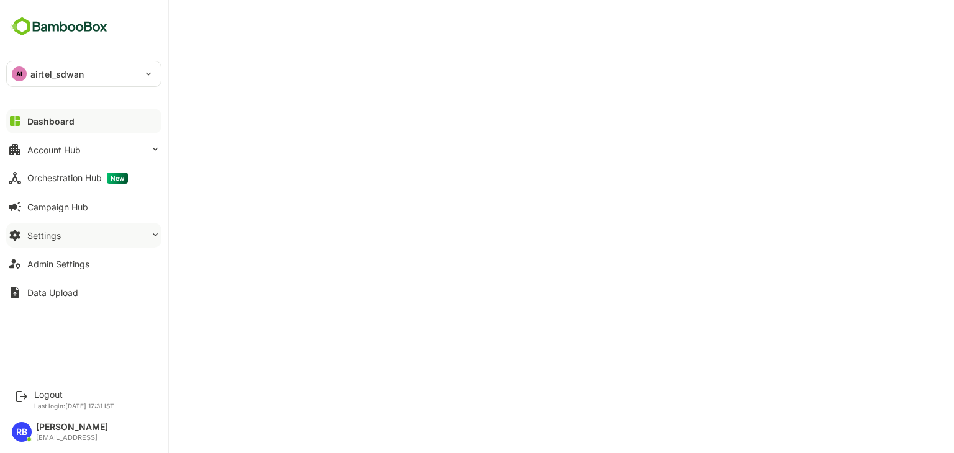 Image resolution: width=954 pixels, height=453 pixels. I want to click on img: BambooboxFullLogoMark.5f36c76dfaba33ec1ec1367b70bb1252.svg, so click(58, 27).